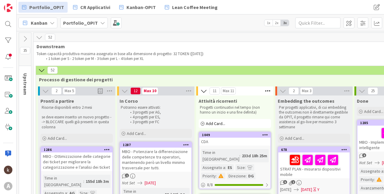  What do you see at coordinates (215, 91) in the screenshot?
I see `span: 11` at bounding box center [215, 91].